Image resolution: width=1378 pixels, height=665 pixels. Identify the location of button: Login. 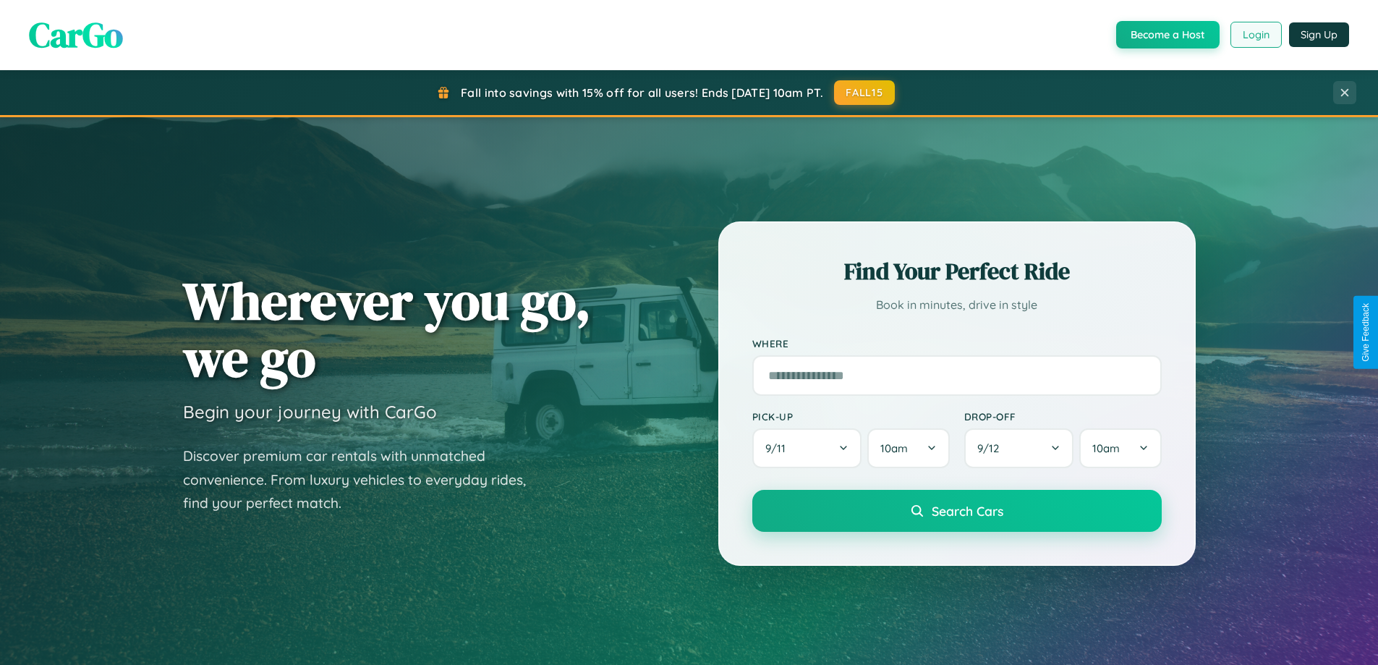
(1256, 35).